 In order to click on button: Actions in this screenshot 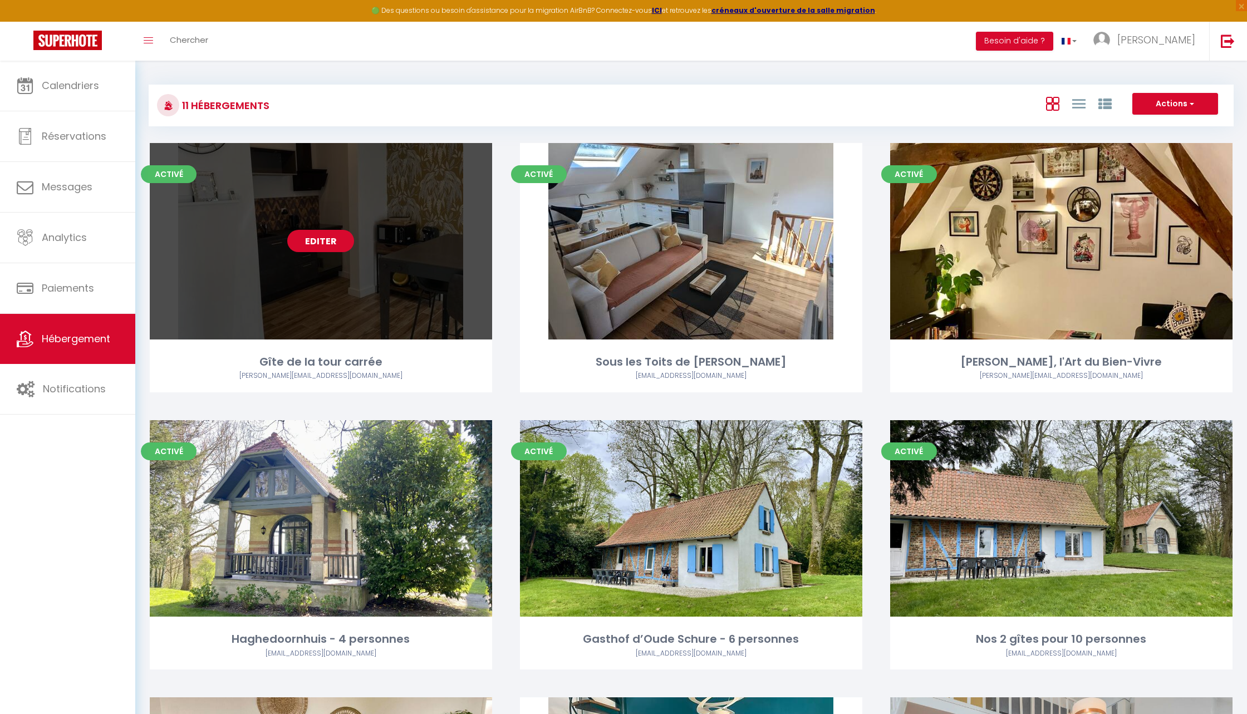, I will do `click(1175, 104)`.